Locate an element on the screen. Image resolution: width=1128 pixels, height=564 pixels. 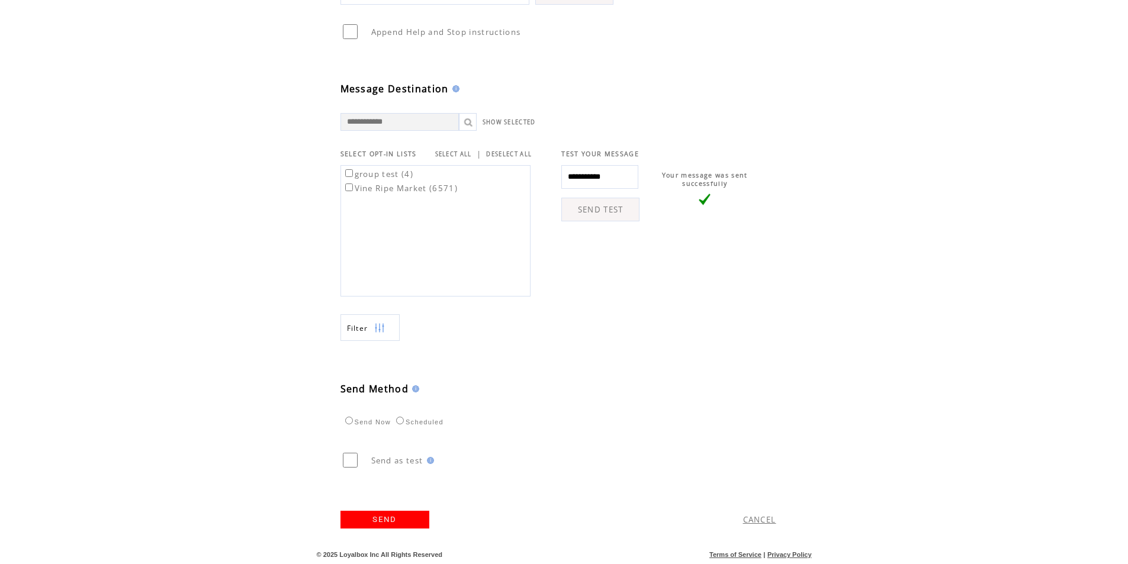
img: vLarge.png is located at coordinates (704, 199).